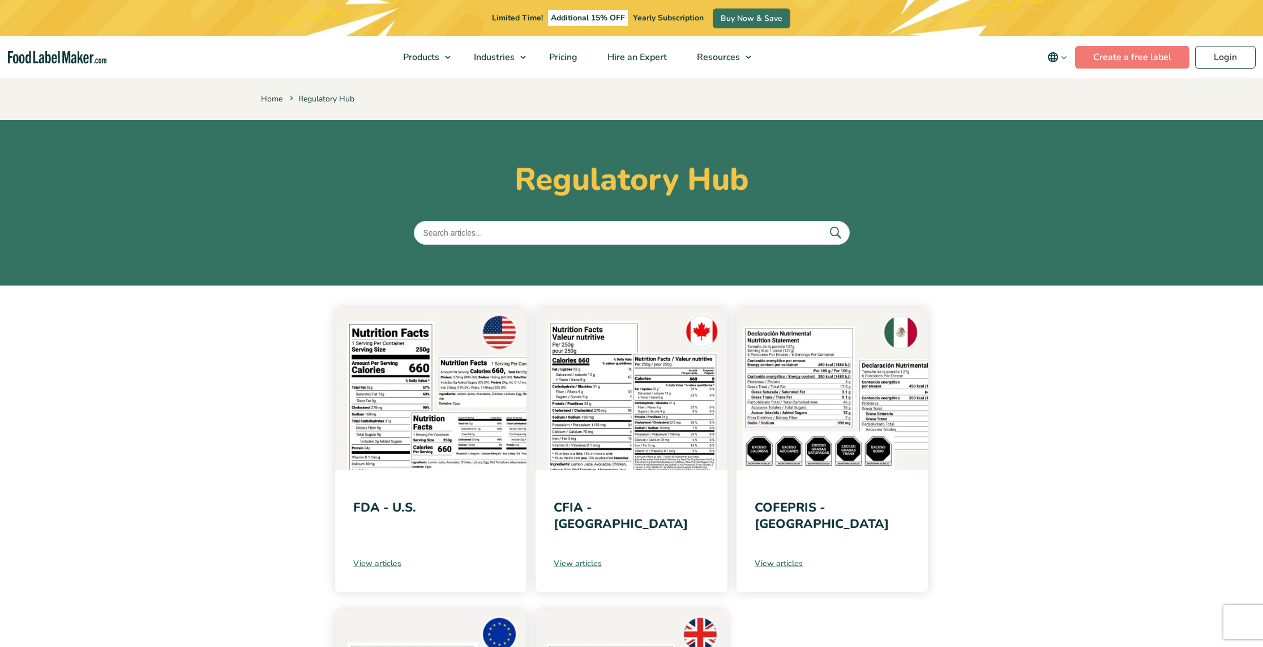 This screenshot has width=1263, height=647. I want to click on input: Search articles..., so click(632, 233).